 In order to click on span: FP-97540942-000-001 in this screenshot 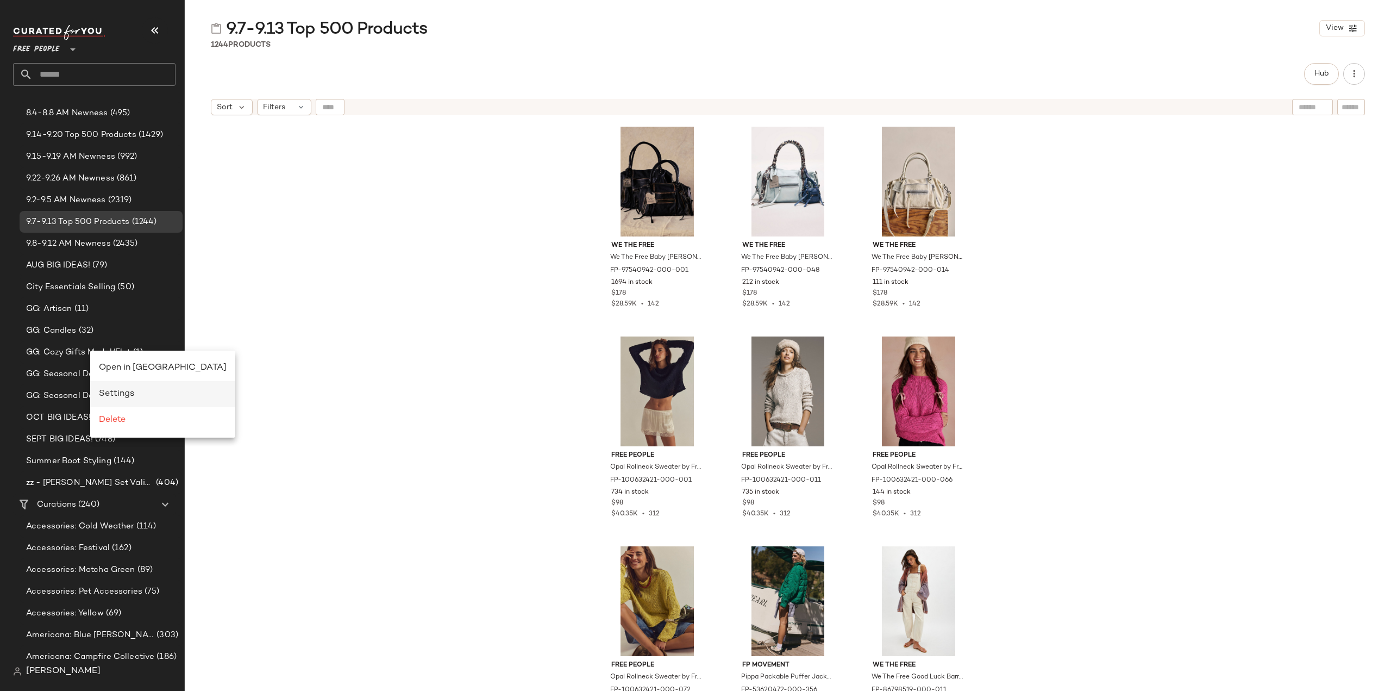, I will do `click(649, 271)`.